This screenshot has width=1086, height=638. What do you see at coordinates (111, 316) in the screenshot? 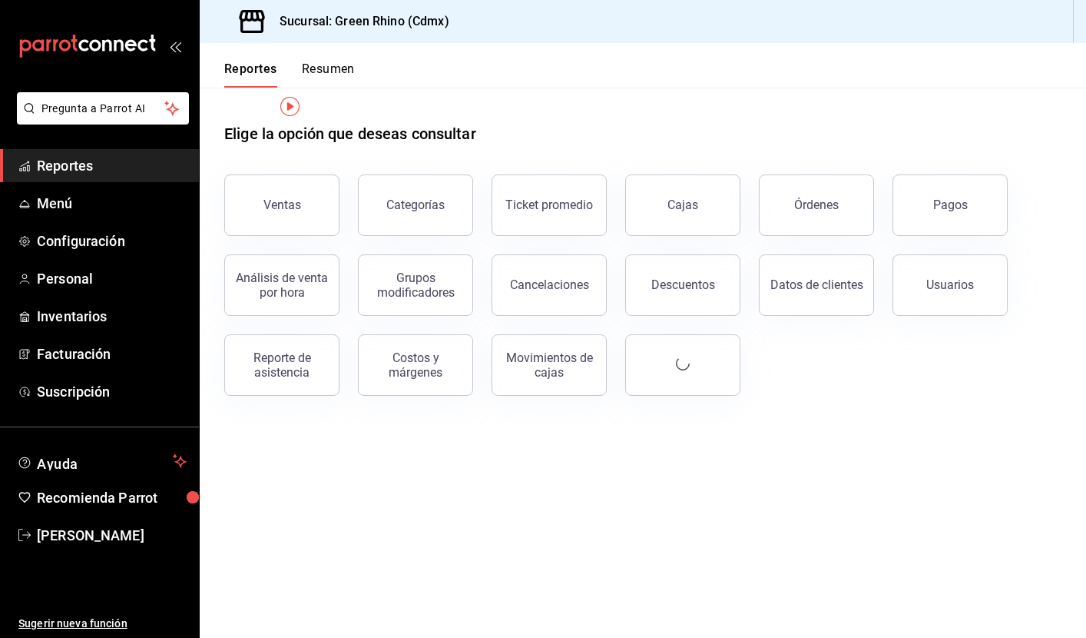
I see `span: Inventarios` at bounding box center [111, 316].